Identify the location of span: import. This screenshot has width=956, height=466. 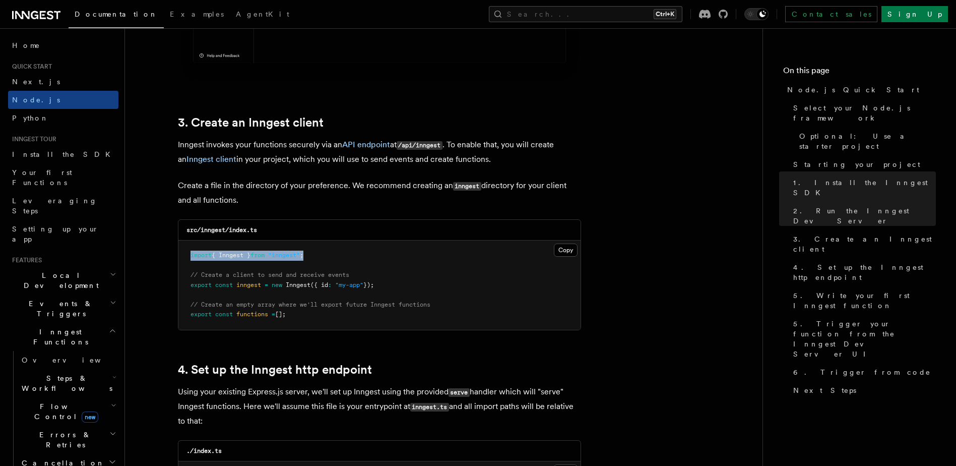
(201, 255).